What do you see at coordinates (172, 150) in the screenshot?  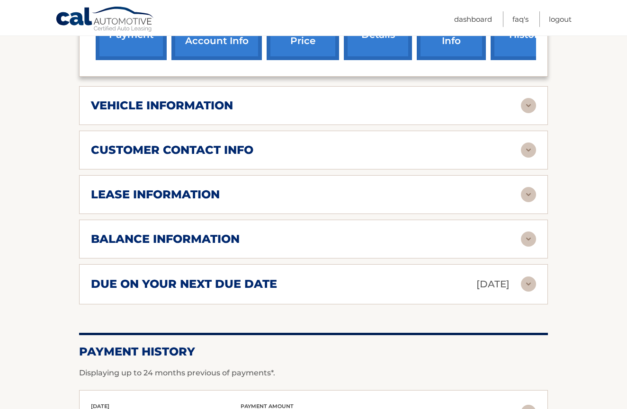 I see `h2: customer contact info` at bounding box center [172, 150].